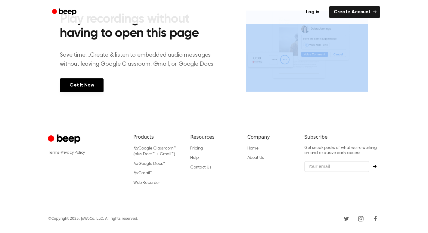 The height and width of the screenshot is (233, 428). What do you see at coordinates (196, 148) in the screenshot?
I see `a: Pricing` at bounding box center [196, 148].